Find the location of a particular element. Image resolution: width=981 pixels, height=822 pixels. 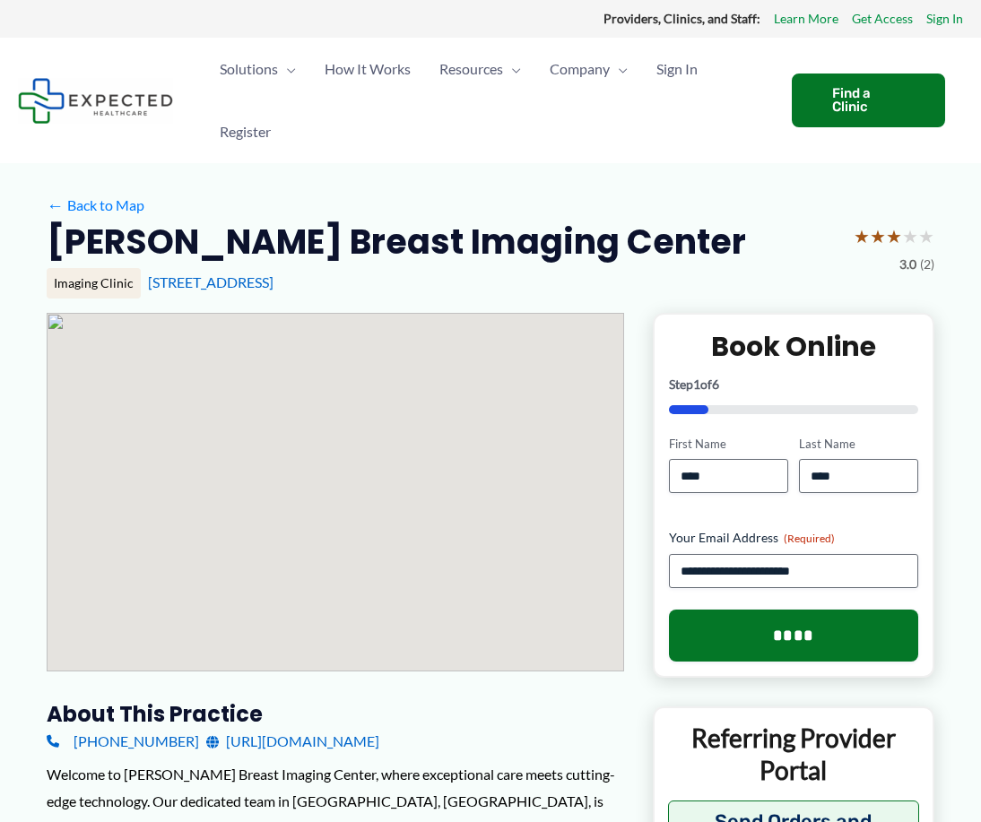

a: Get Access is located at coordinates (883, 19).